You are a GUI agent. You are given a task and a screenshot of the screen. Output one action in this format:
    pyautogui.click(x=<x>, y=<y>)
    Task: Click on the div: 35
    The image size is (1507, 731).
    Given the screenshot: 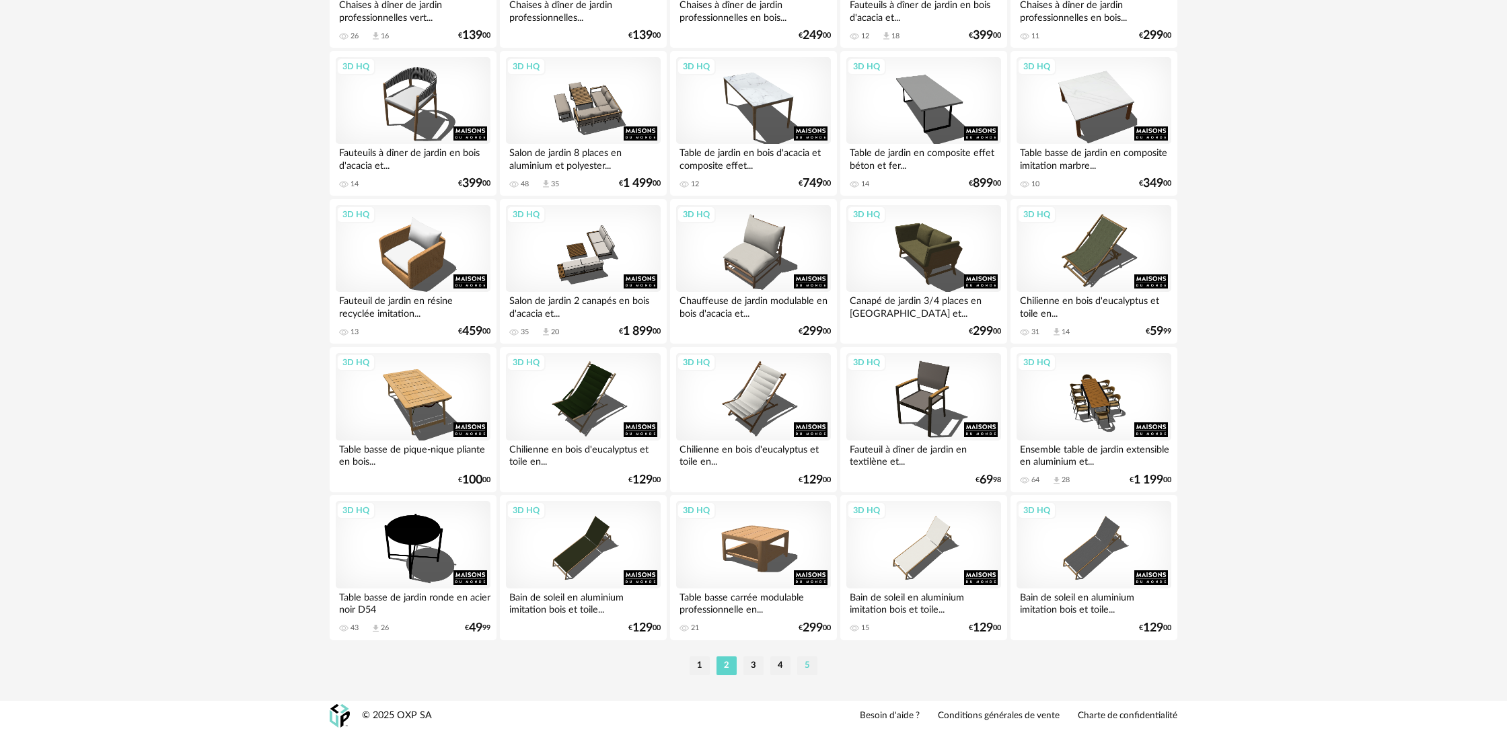 What is the action you would take?
    pyautogui.click(x=525, y=332)
    